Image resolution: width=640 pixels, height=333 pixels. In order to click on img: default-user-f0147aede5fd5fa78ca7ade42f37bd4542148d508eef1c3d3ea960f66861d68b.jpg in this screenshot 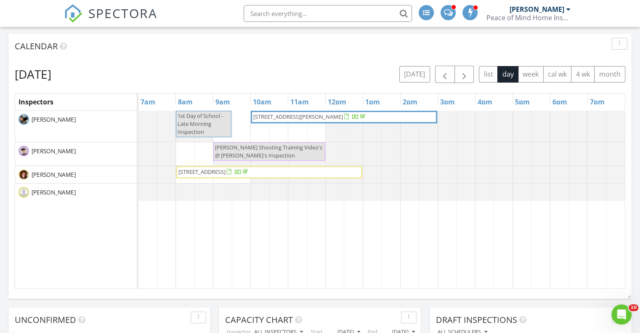, I will do `click(24, 192)`.